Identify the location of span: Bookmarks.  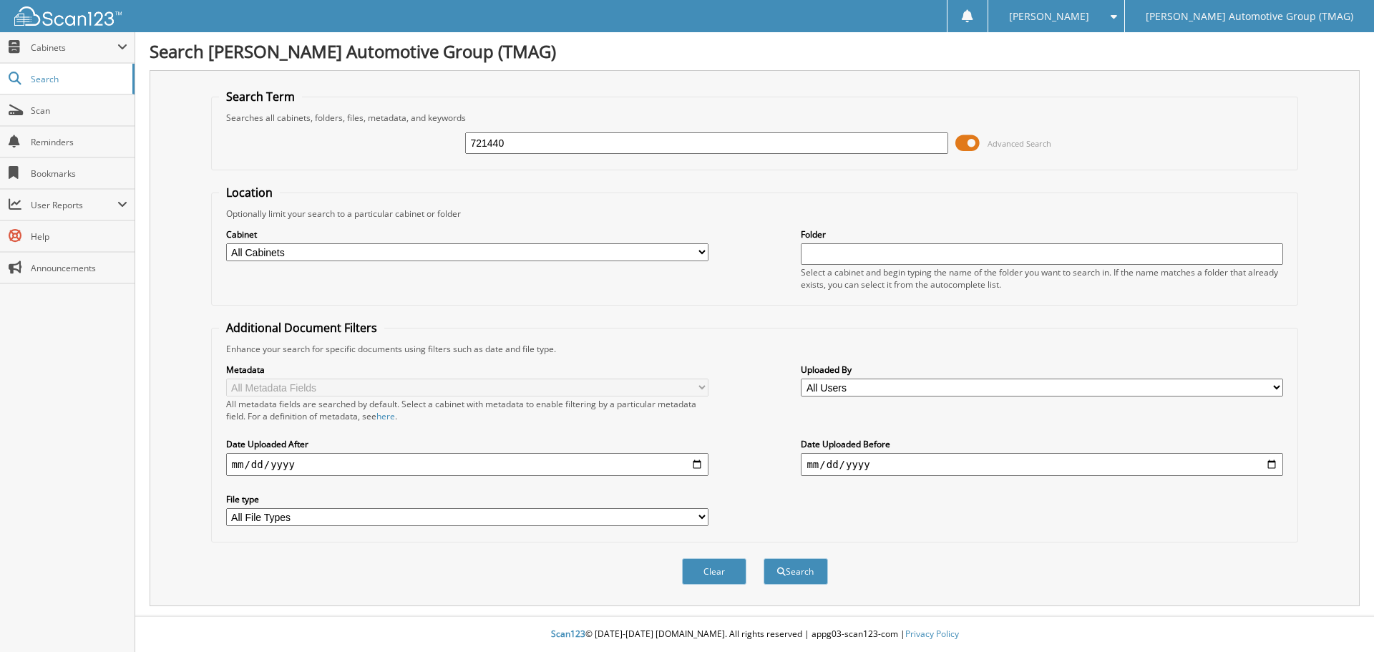
(79, 173).